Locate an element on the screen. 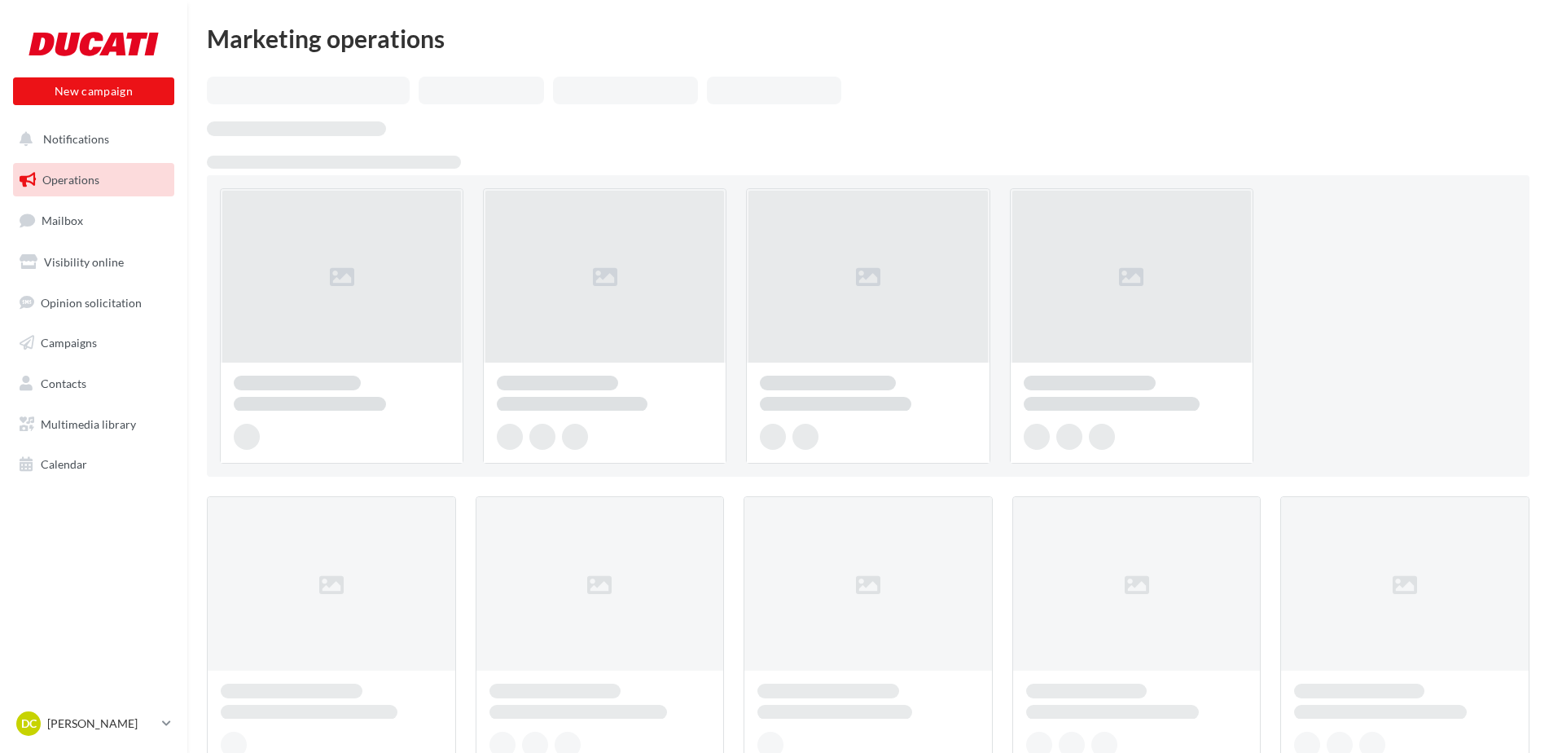 Image resolution: width=1549 pixels, height=753 pixels. span: Notifications is located at coordinates (76, 138).